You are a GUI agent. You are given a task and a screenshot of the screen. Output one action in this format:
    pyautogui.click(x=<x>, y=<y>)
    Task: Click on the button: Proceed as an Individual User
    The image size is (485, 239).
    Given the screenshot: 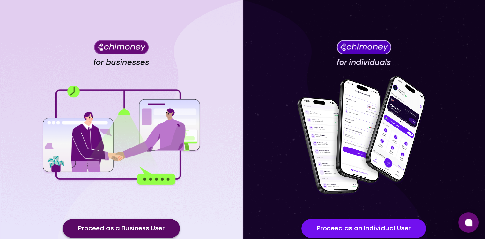 What is the action you would take?
    pyautogui.click(x=364, y=229)
    